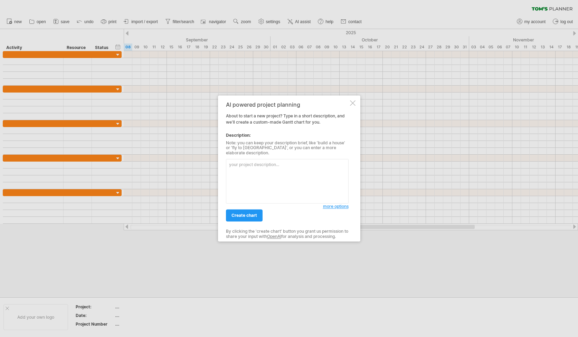 This screenshot has width=578, height=337. What do you see at coordinates (287, 136) in the screenshot?
I see `div: Description:` at bounding box center [287, 136].